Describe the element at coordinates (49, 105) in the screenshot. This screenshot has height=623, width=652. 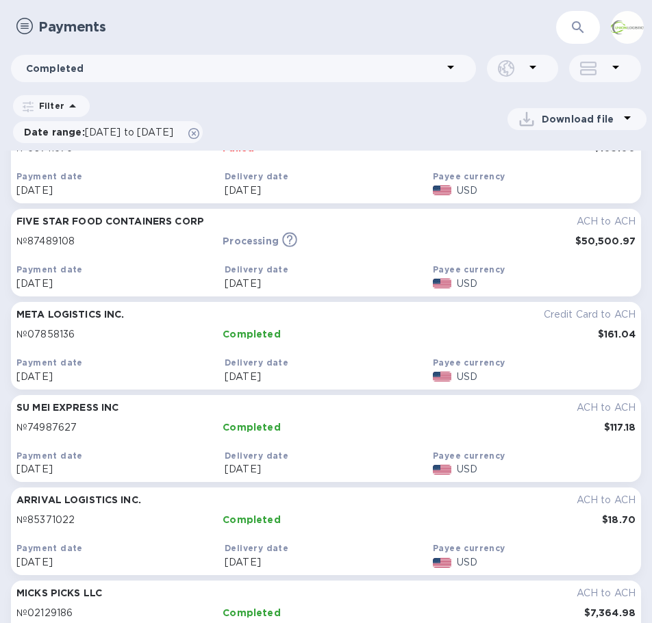
I see `p: Filter` at that location.